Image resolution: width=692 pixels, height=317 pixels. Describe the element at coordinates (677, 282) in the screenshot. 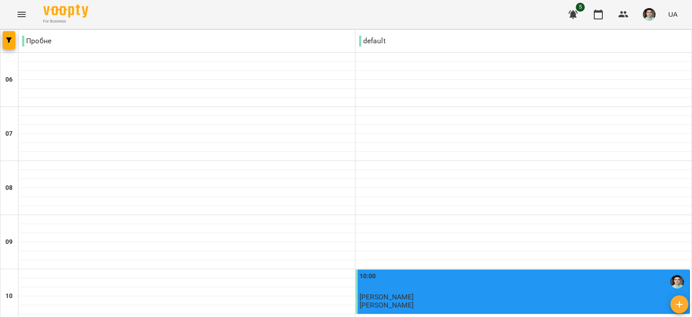

I see `div: Андрушко Артем Олександрович` at that location.